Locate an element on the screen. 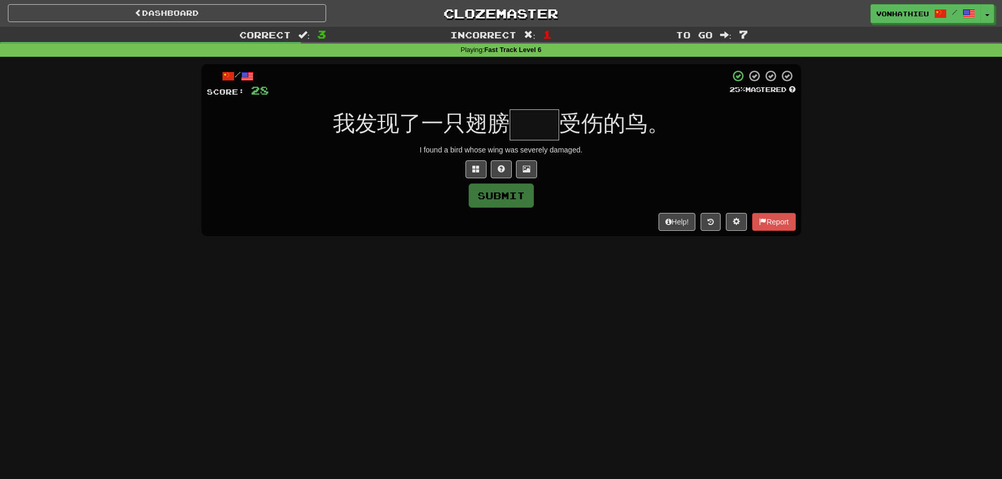  button: Show image (alt+x) is located at coordinates (527, 169).